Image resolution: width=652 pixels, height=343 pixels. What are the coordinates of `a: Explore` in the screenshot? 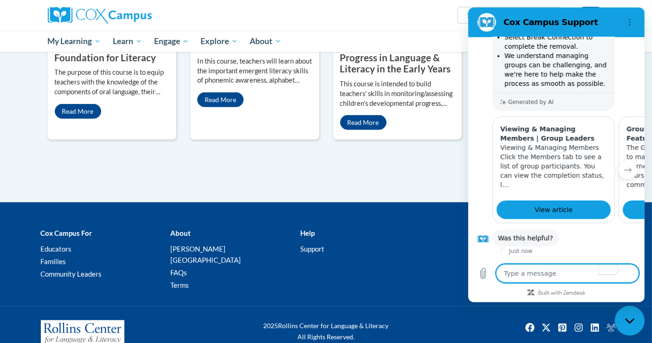 It's located at (219, 41).